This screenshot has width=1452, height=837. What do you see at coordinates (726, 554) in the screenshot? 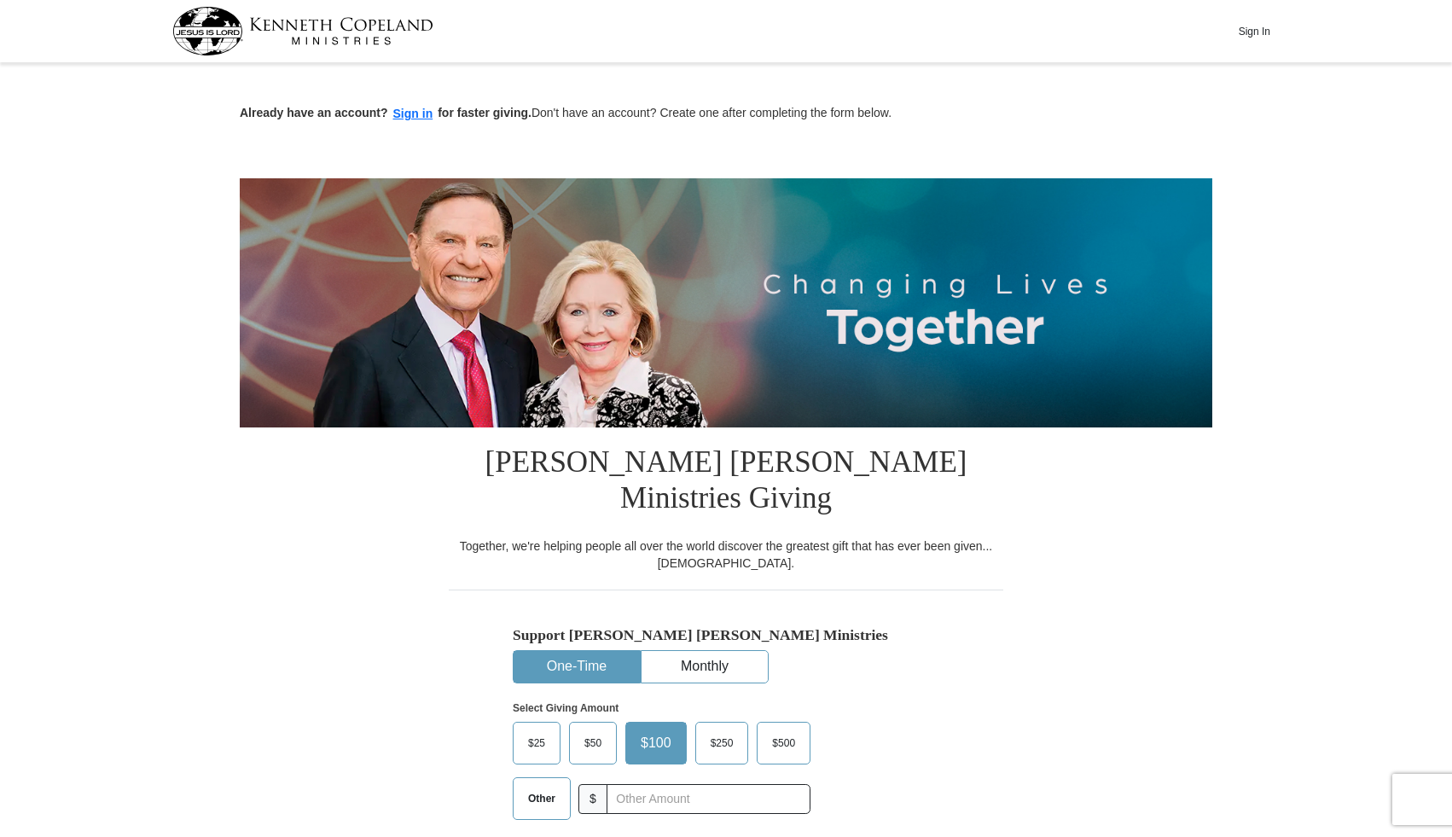
I see `div: Together, we're helping people all over the world discover the greatest gift that has ever been g...` at bounding box center [726, 554].